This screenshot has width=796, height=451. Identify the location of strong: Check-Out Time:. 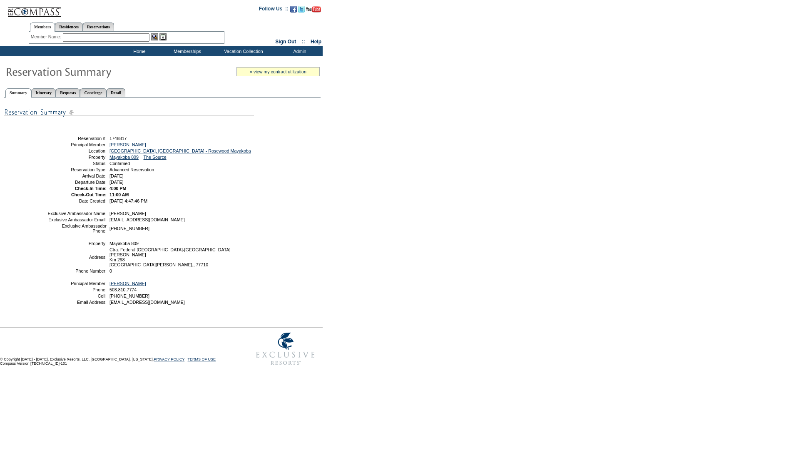
(89, 195).